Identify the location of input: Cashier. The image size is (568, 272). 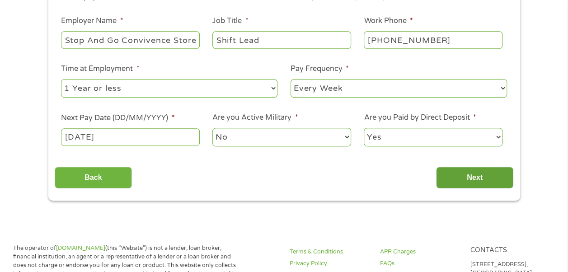
(281, 40).